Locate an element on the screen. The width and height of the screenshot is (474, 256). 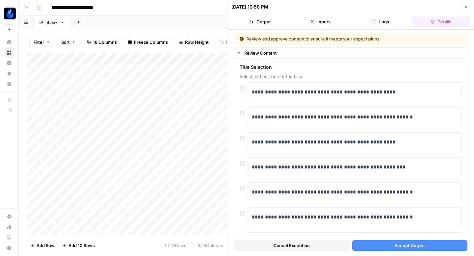
button: Add Row is located at coordinates (42, 245).